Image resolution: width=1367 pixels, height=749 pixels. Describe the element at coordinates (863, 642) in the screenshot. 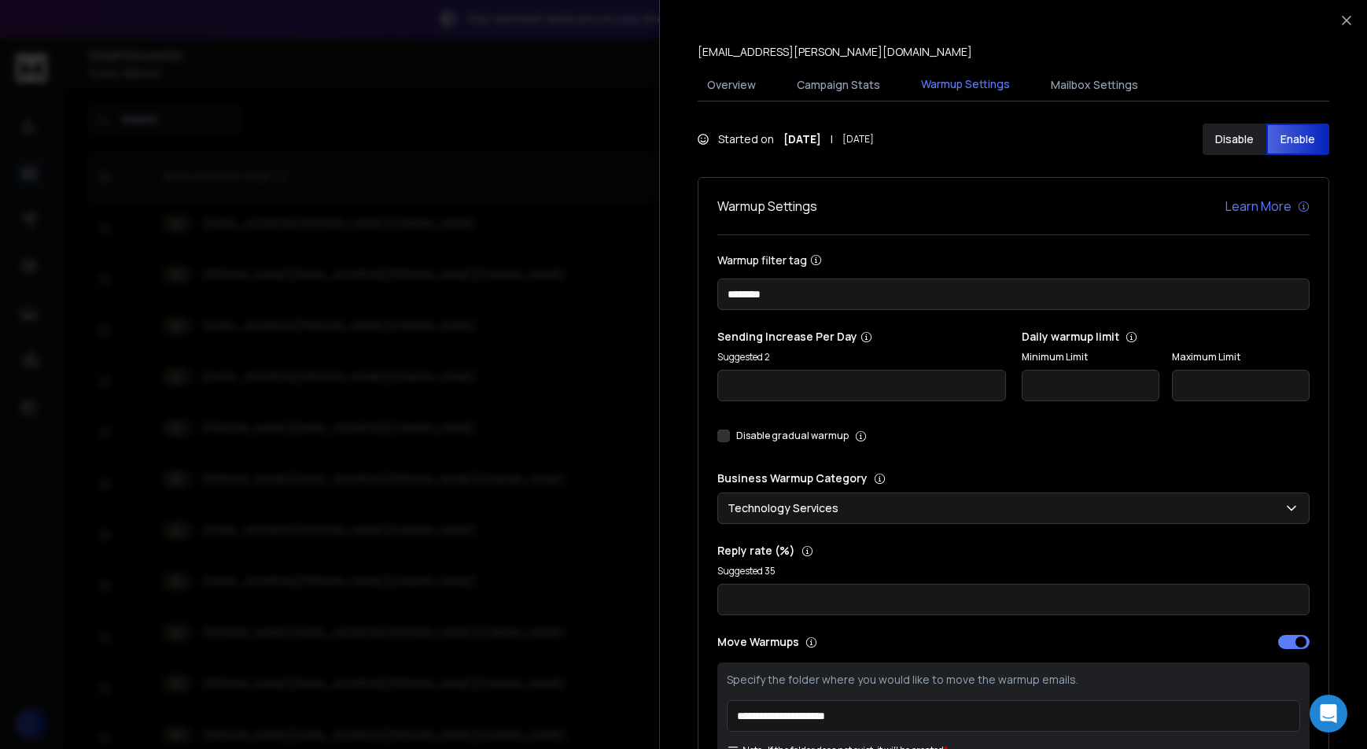

I see `p: Move Warmups` at that location.